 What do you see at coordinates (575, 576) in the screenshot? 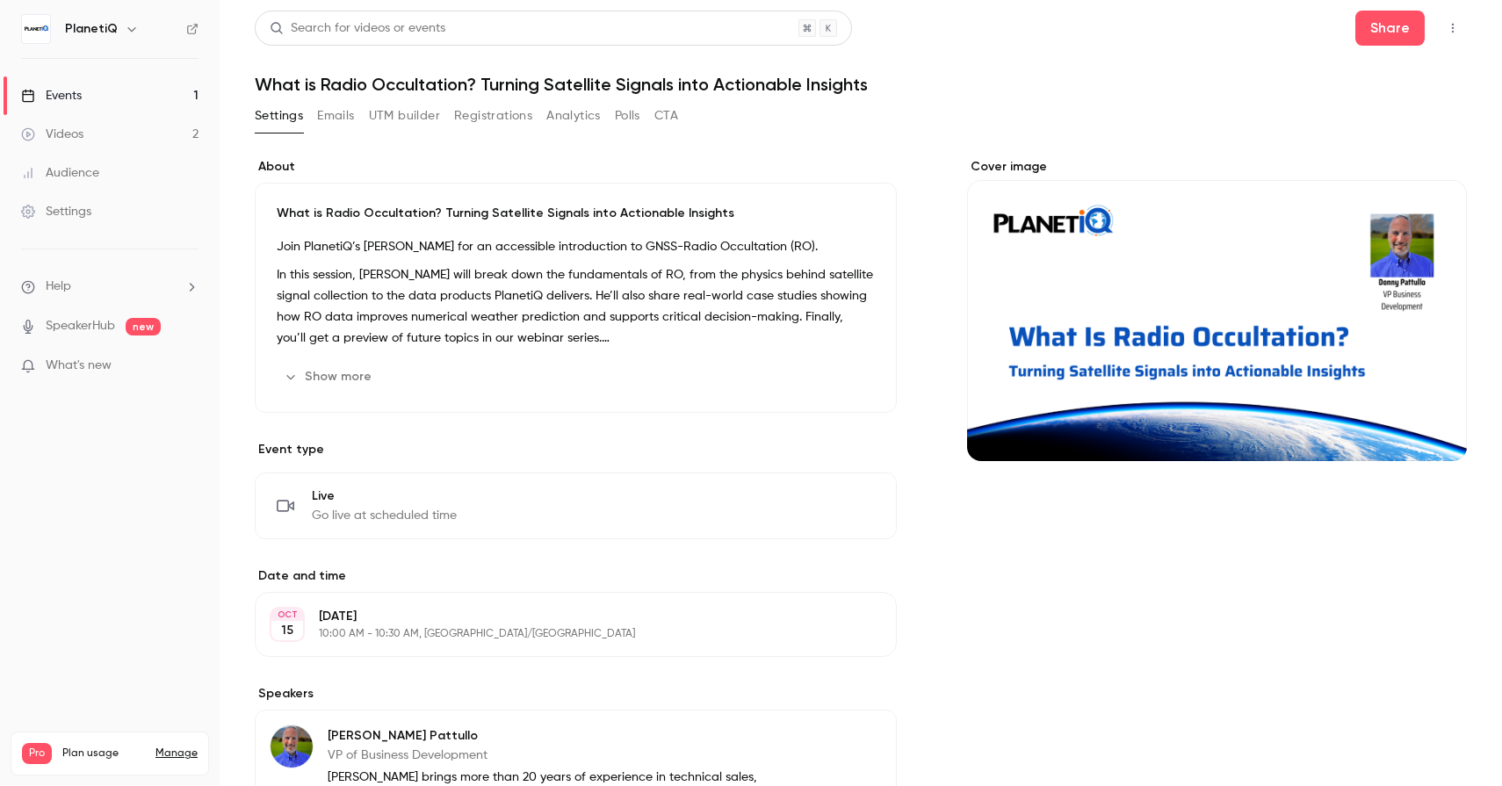
I see `label: Date and time` at bounding box center [575, 576].